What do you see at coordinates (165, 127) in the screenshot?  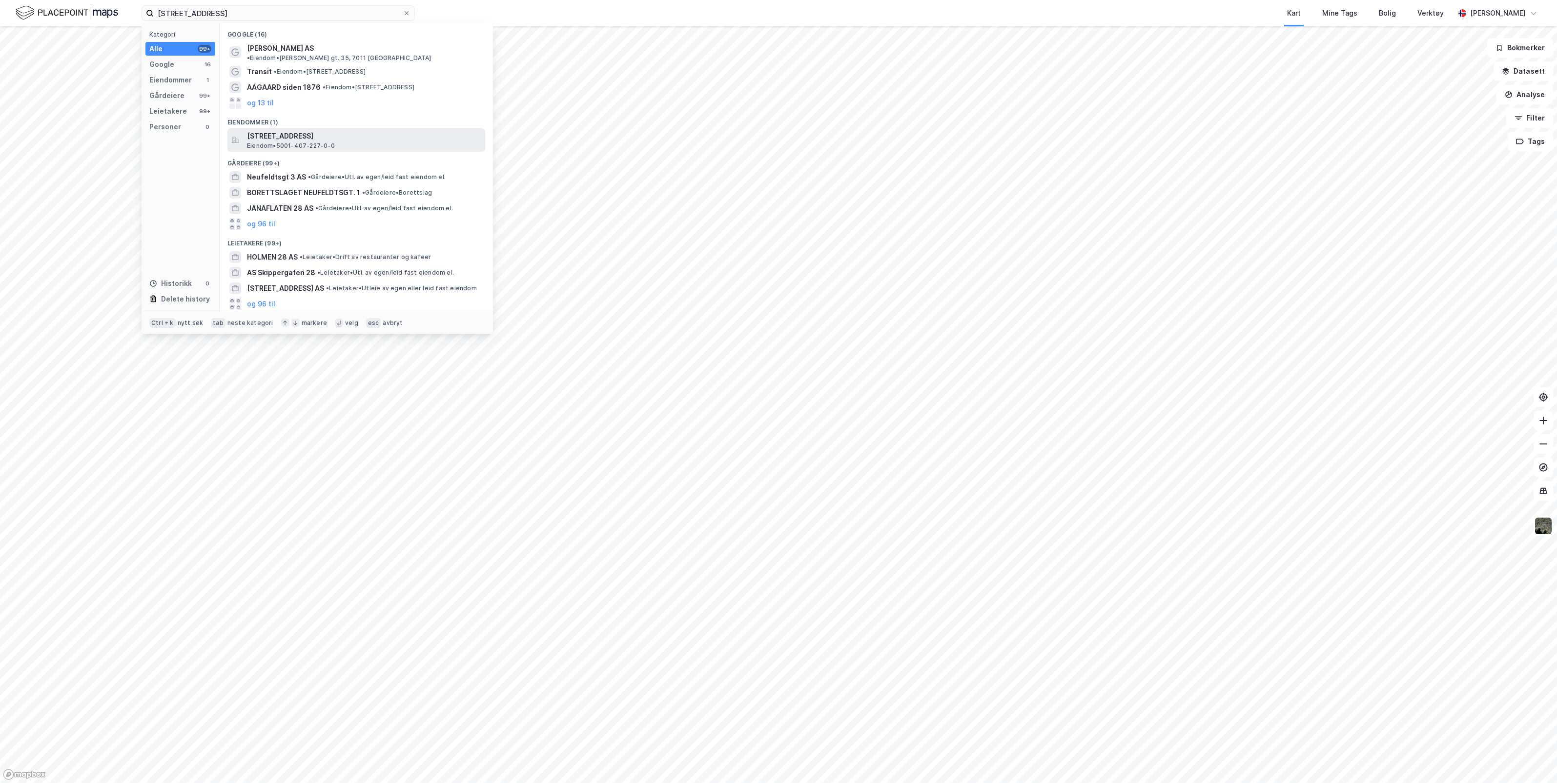 I see `div: Personer` at bounding box center [165, 127].